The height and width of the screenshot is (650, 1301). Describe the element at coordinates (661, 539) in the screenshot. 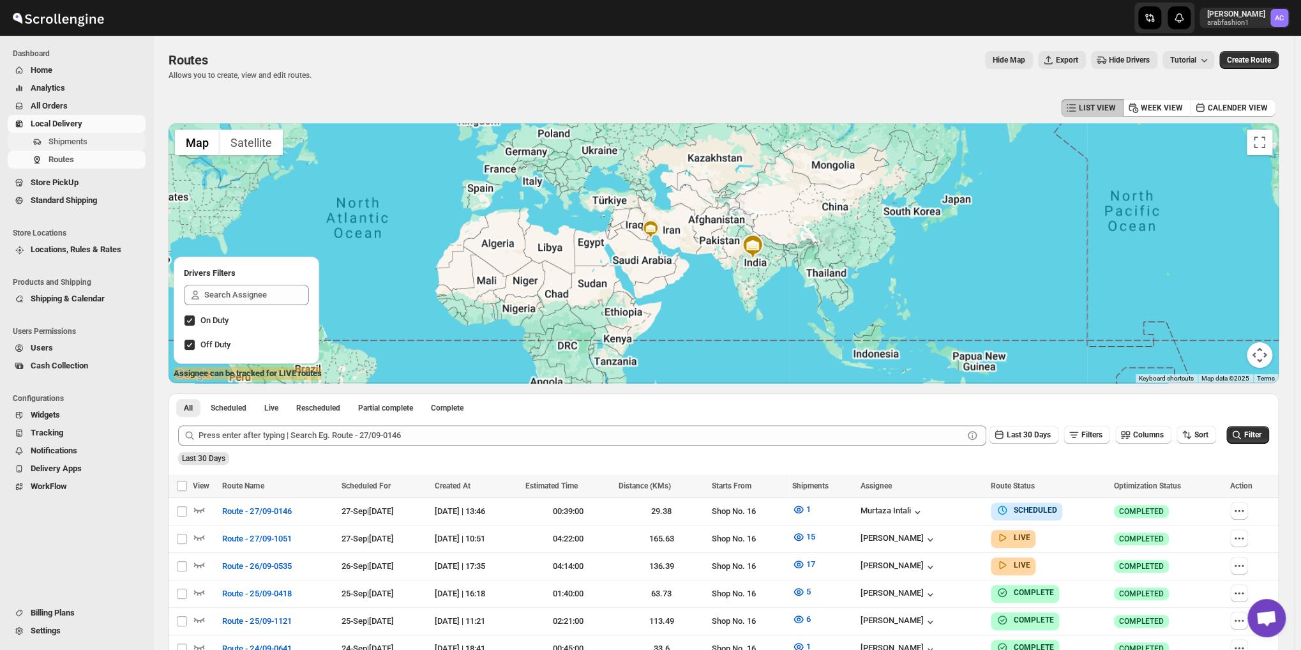

I see `div: 165.63` at that location.